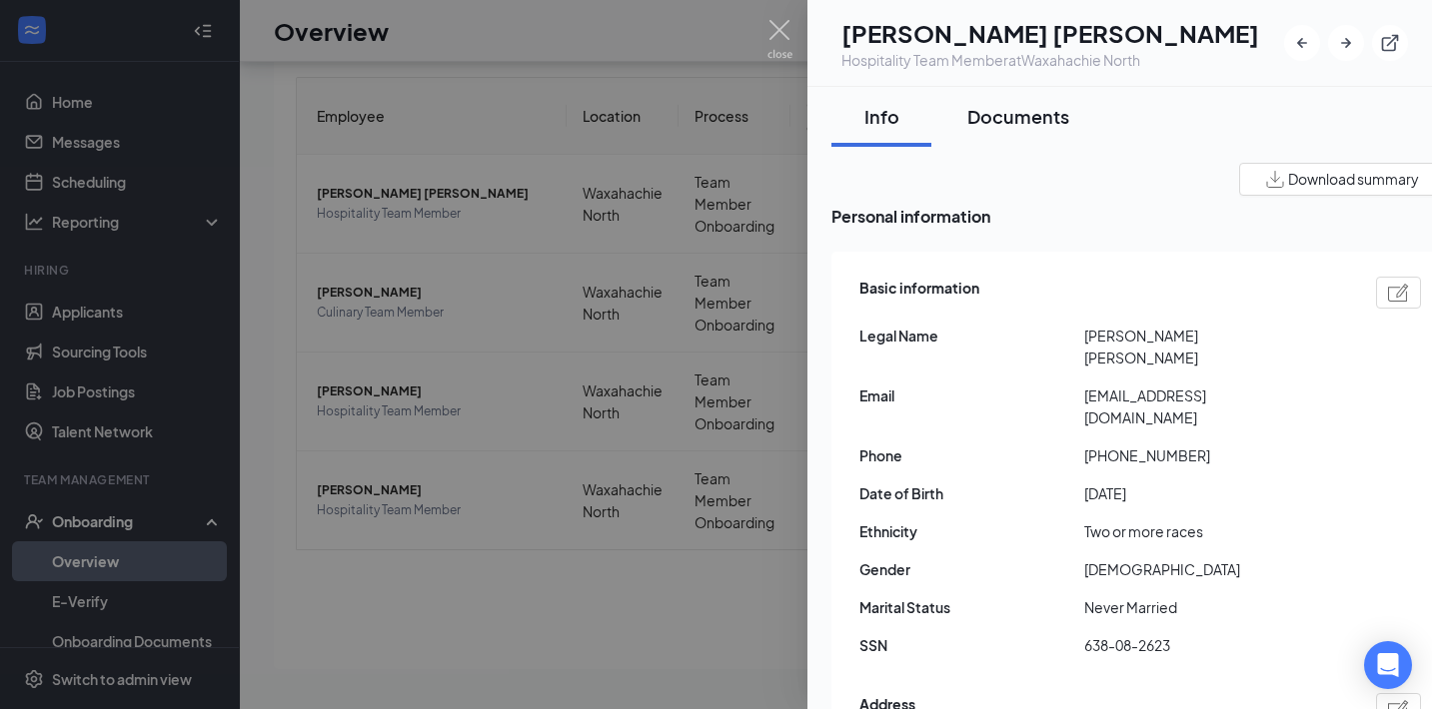 This screenshot has height=709, width=1432. Describe the element at coordinates (971, 532) in the screenshot. I see `span: Ethnicity` at that location.